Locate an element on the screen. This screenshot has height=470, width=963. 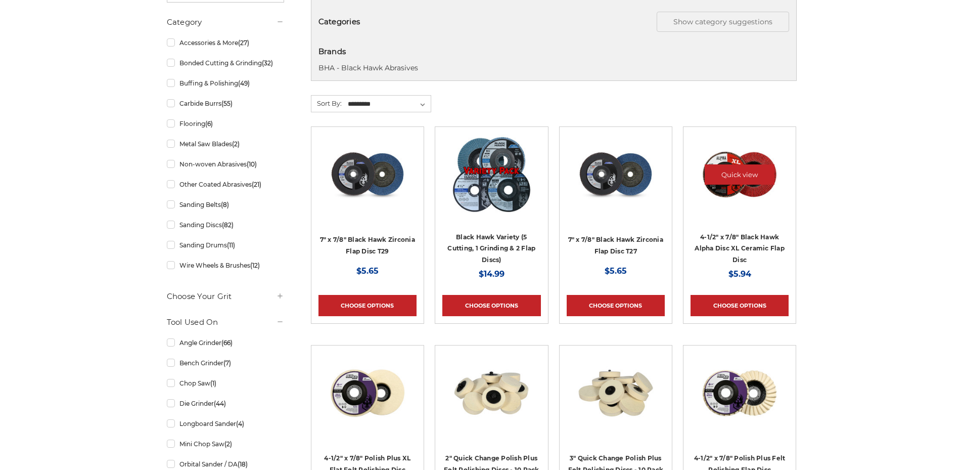
span: $5.94 is located at coordinates (740, 273).